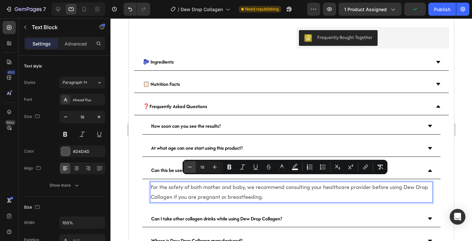 The width and height of the screenshot is (472, 241). I want to click on span: Need republishing, so click(262, 9).